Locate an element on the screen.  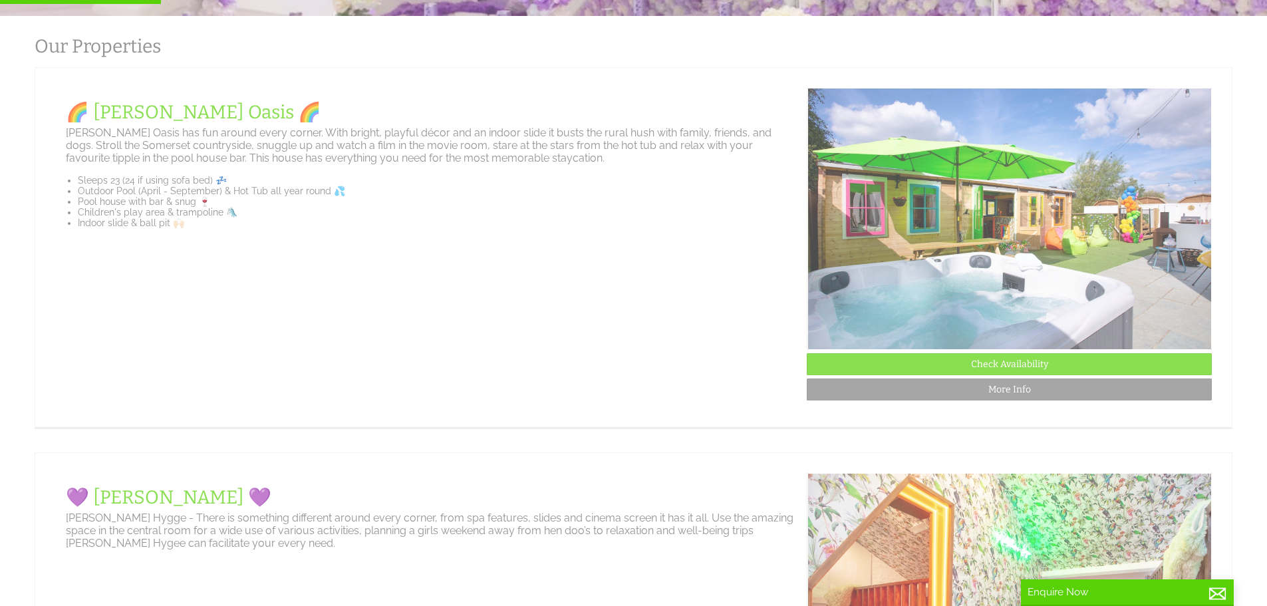
li: Children's play area & trampoline 🛝 is located at coordinates (437, 212).